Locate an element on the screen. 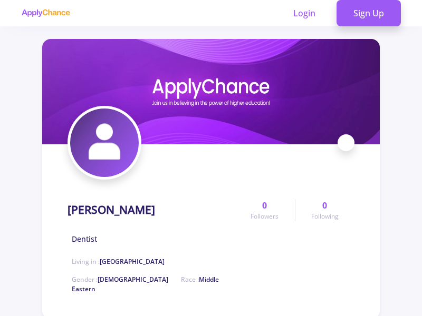 The height and width of the screenshot is (316, 422). span: Dentist is located at coordinates (84, 239).